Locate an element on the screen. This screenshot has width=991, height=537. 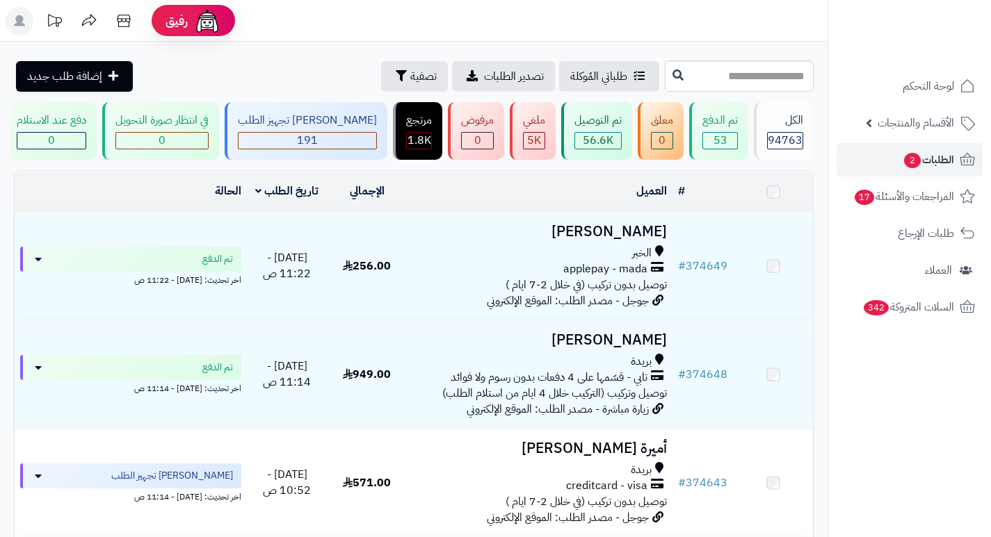
span: إضافة طلب جديد is located at coordinates (65, 76).